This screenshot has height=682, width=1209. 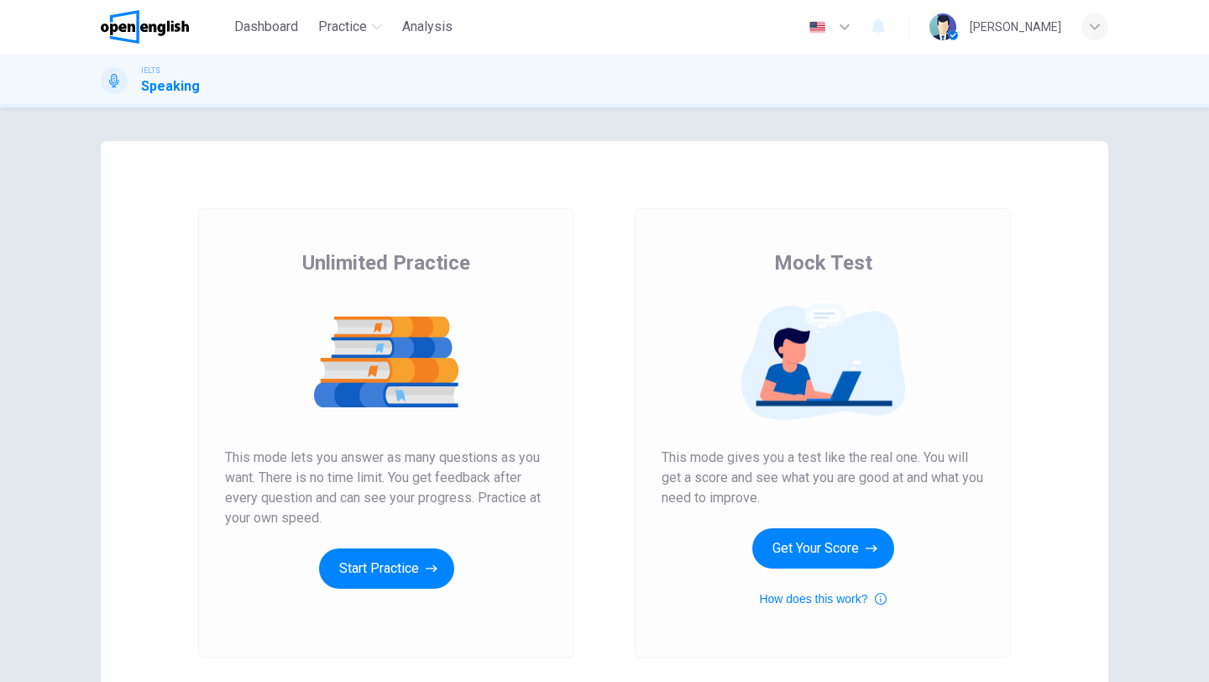 What do you see at coordinates (386, 568) in the screenshot?
I see `button: Start Practice` at bounding box center [386, 568].